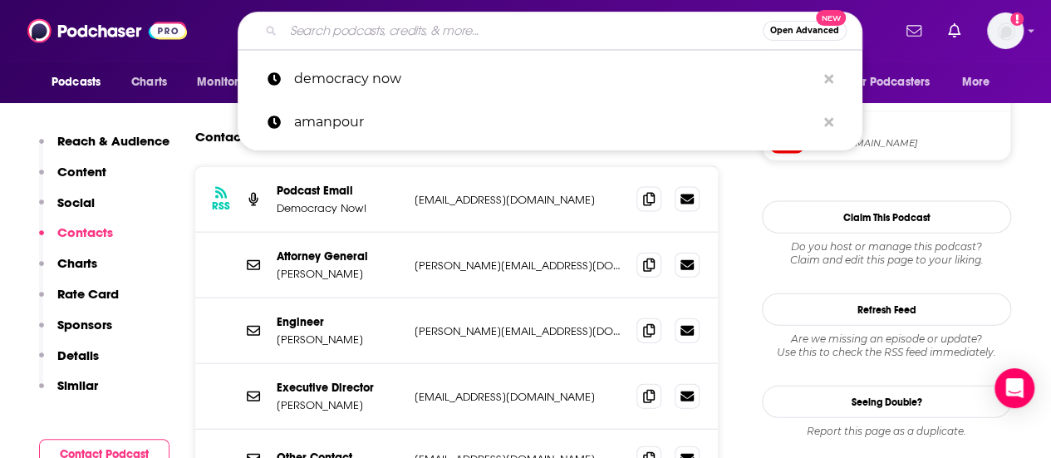  What do you see at coordinates (550, 122) in the screenshot?
I see `a: amanpour` at bounding box center [550, 122].